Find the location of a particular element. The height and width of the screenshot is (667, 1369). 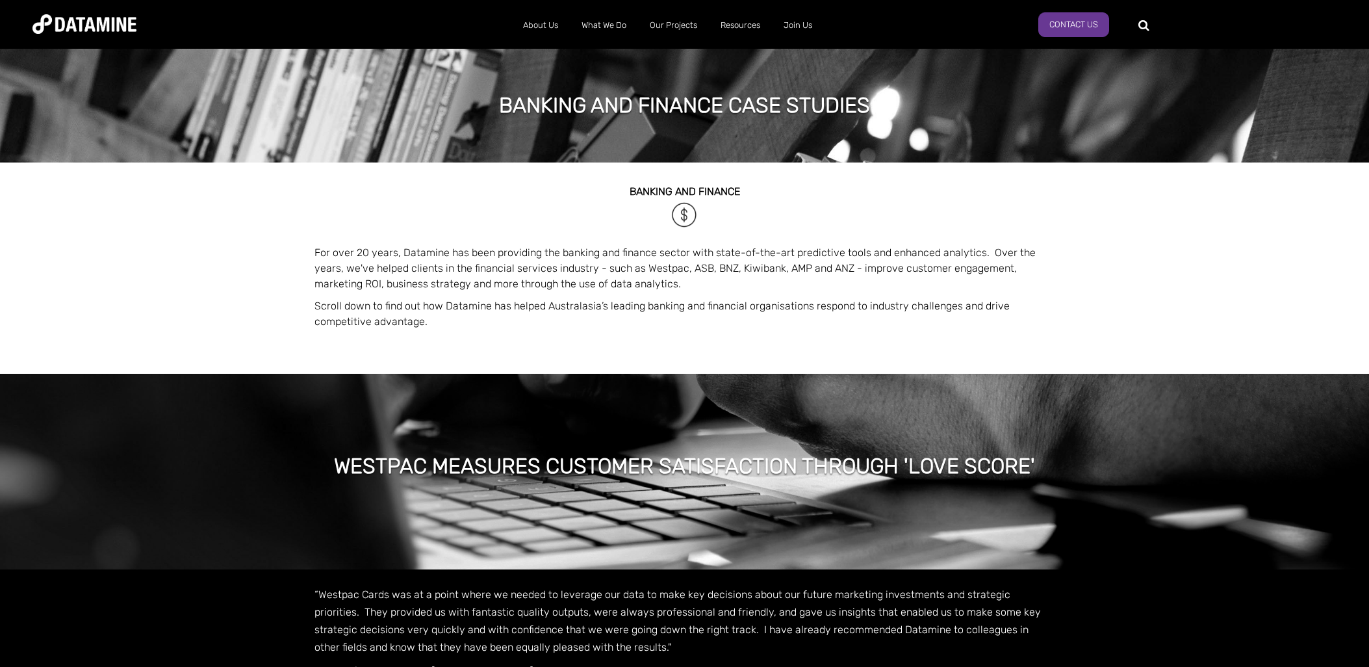

a: What We Do is located at coordinates (604, 25).